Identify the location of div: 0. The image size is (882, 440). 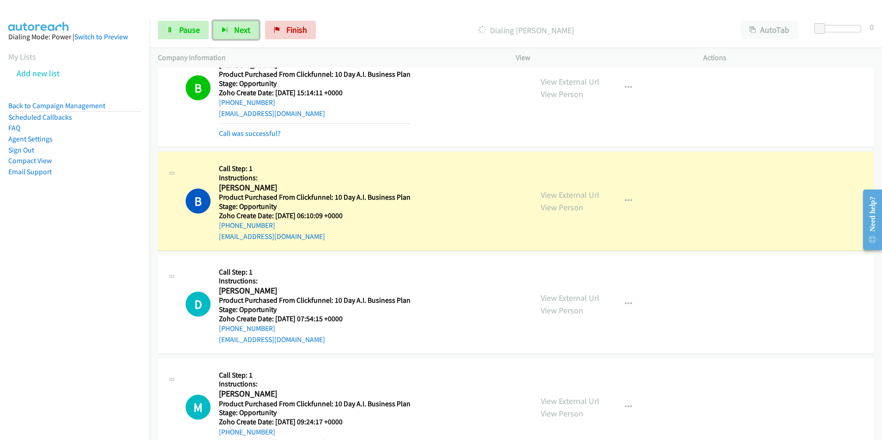
(872, 27).